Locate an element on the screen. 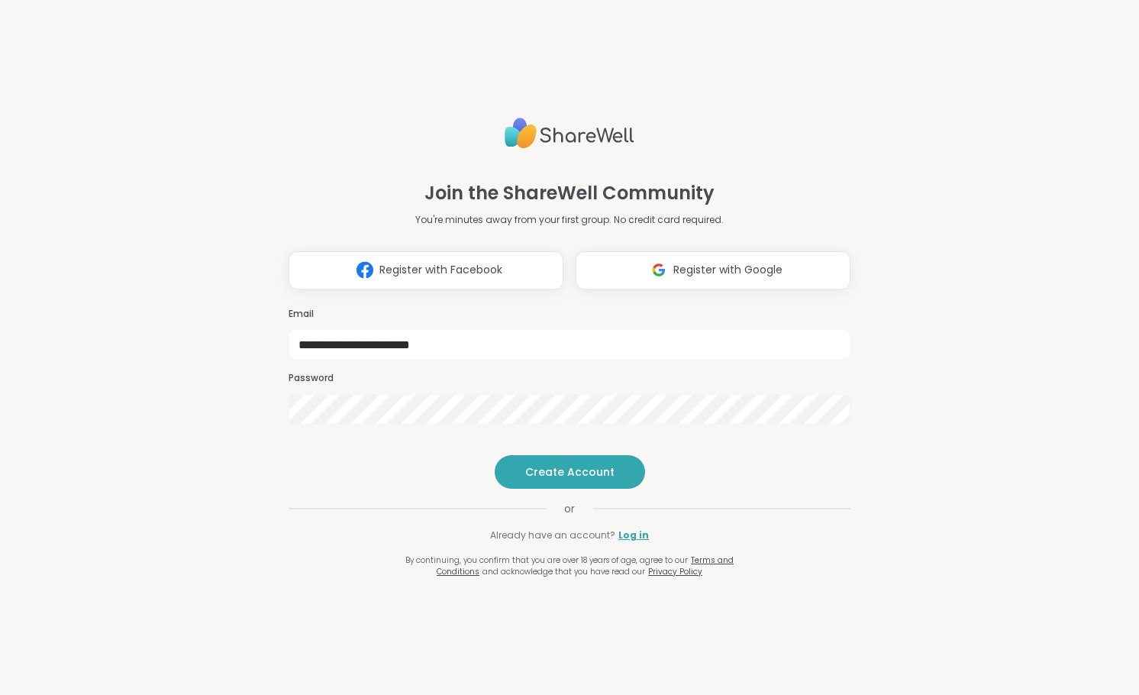 This screenshot has width=1139, height=695. span: Register with Google is located at coordinates (728, 269).